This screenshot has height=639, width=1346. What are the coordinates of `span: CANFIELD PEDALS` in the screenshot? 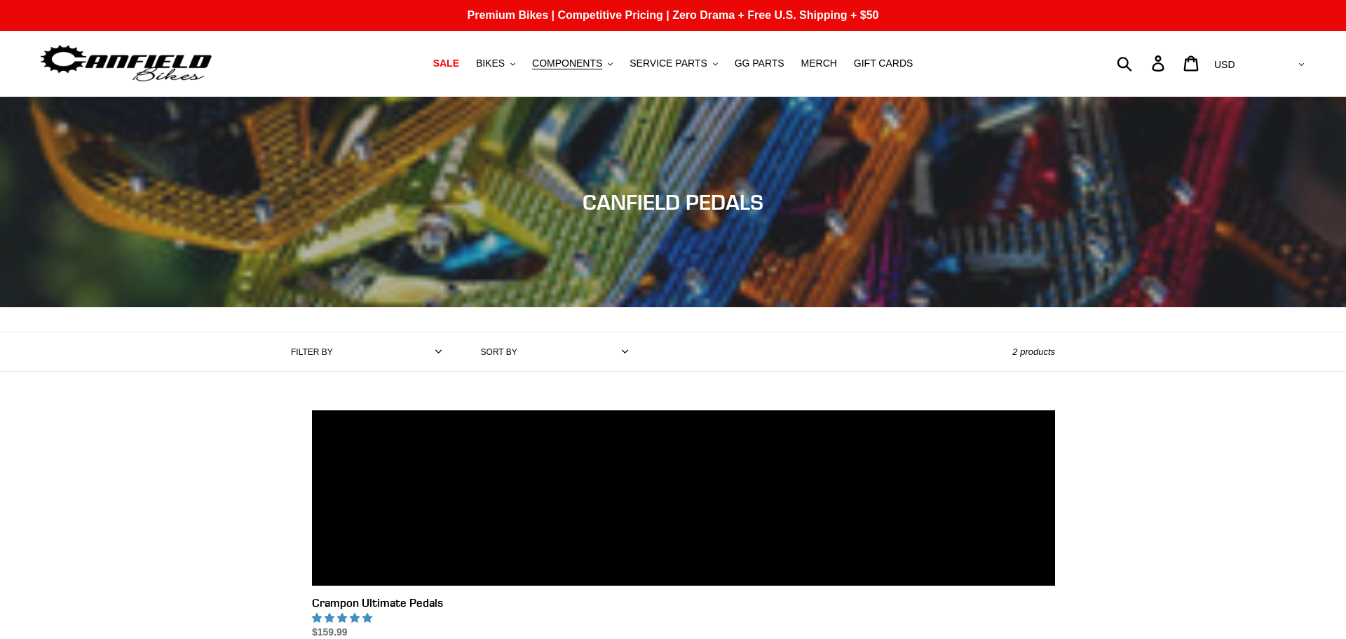 It's located at (673, 202).